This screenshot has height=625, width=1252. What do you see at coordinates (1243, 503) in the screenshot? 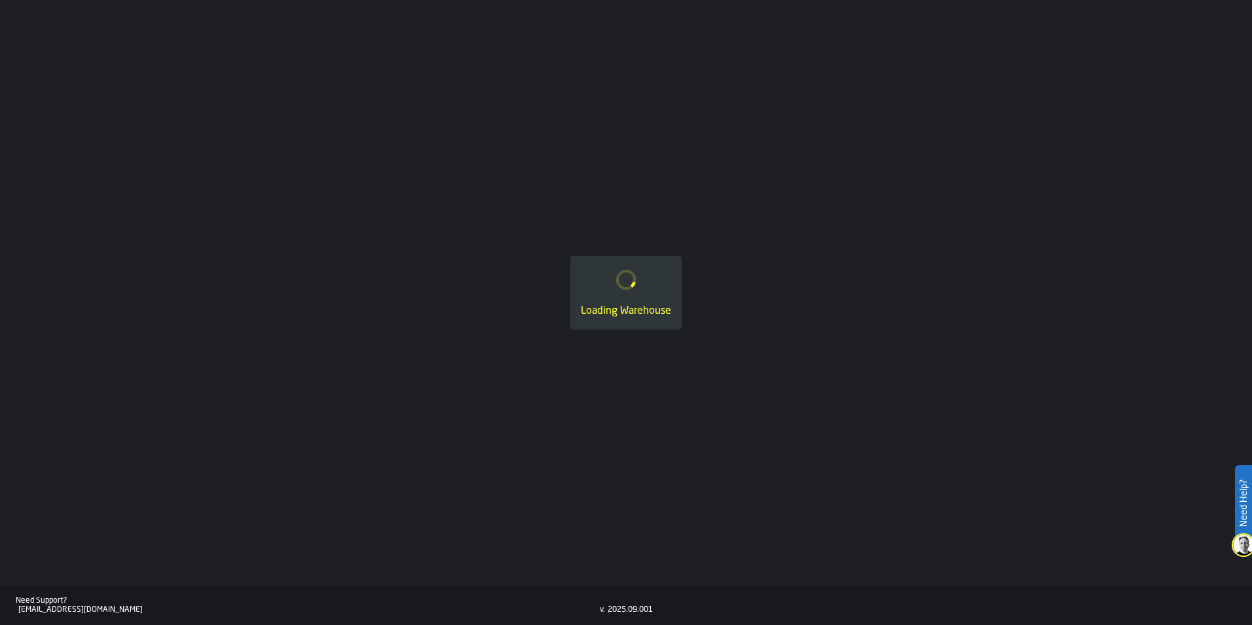
I see `label: Need Help?` at bounding box center [1243, 503].